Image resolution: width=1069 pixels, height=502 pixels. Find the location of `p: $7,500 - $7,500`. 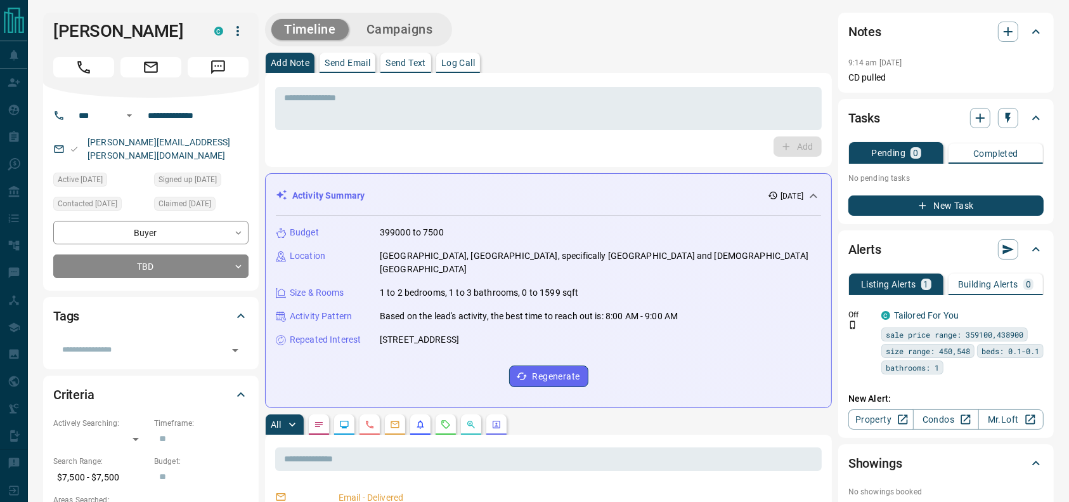

p: $7,500 - $7,500 is located at coordinates (100, 477).